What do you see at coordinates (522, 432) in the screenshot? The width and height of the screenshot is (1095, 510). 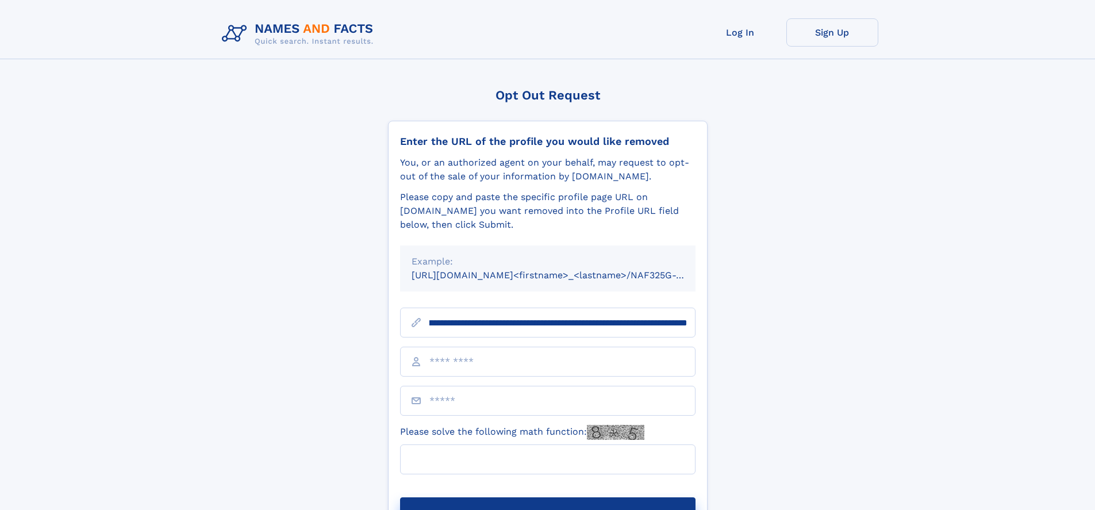 I see `label: Please solve the following math function:` at bounding box center [522, 432].